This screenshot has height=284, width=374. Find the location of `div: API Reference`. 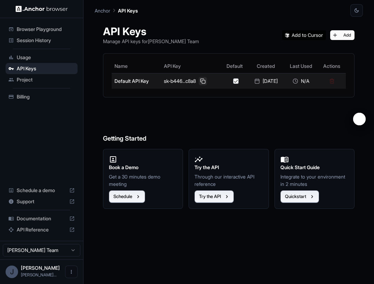

div: API Reference is located at coordinates (41, 229).